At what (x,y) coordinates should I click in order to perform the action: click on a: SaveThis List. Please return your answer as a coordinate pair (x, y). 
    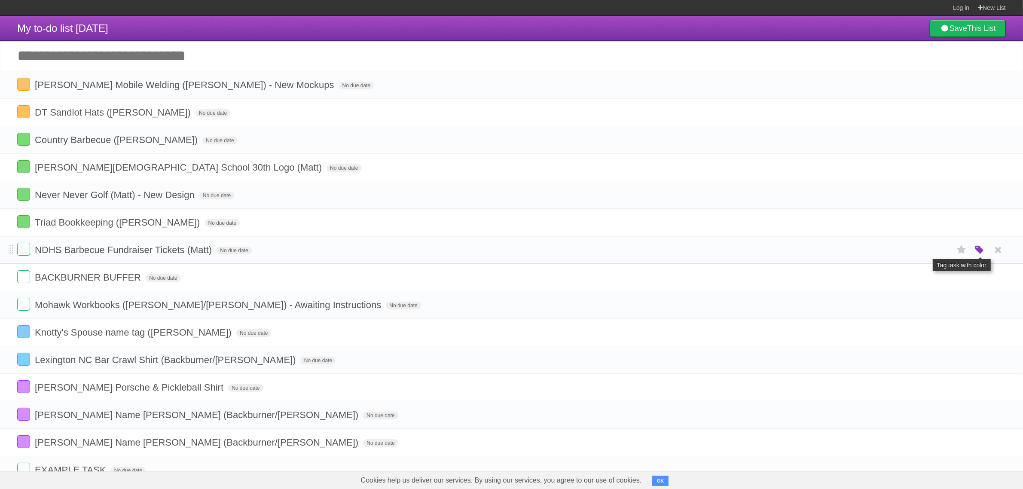
    Looking at the image, I should click on (968, 28).